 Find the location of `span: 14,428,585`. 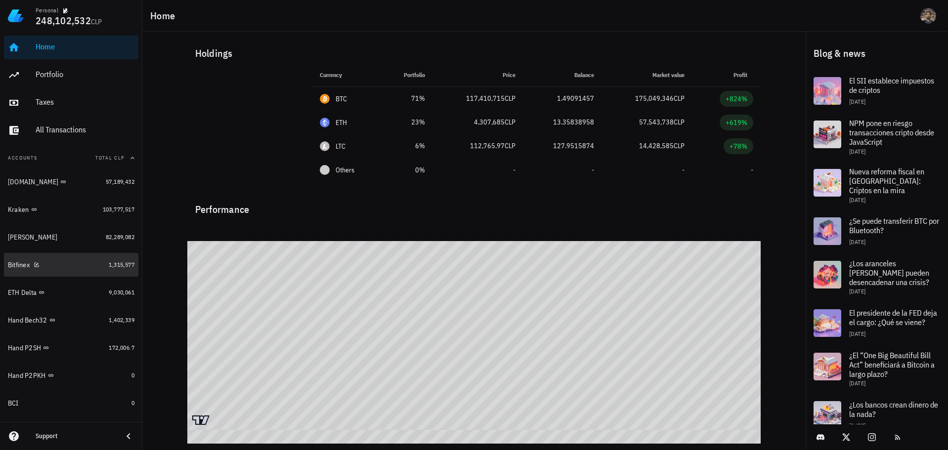

span: 14,428,585 is located at coordinates (656, 146).